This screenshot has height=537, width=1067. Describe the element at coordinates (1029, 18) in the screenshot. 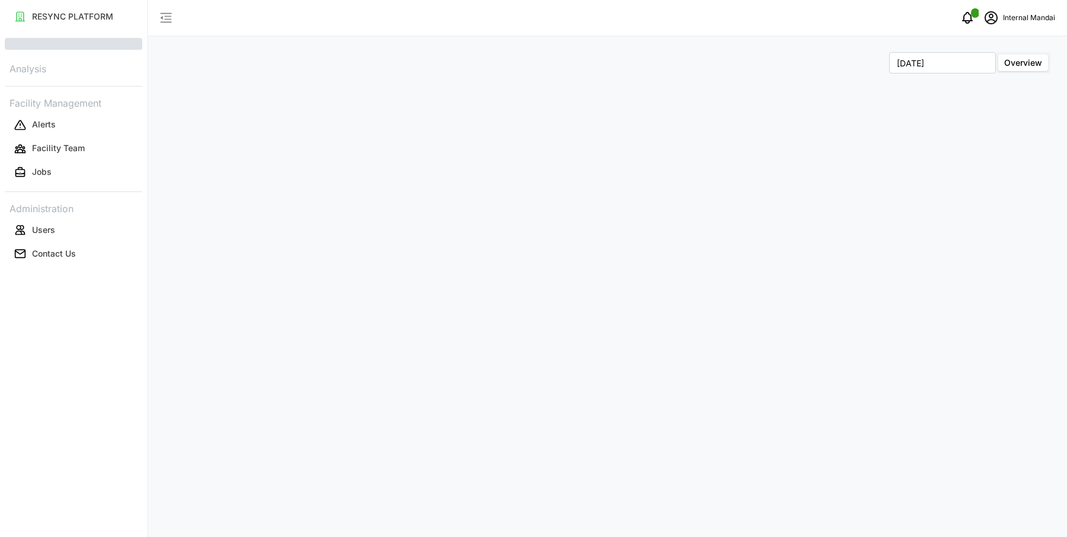

I see `p: Internal Mandai` at that location.